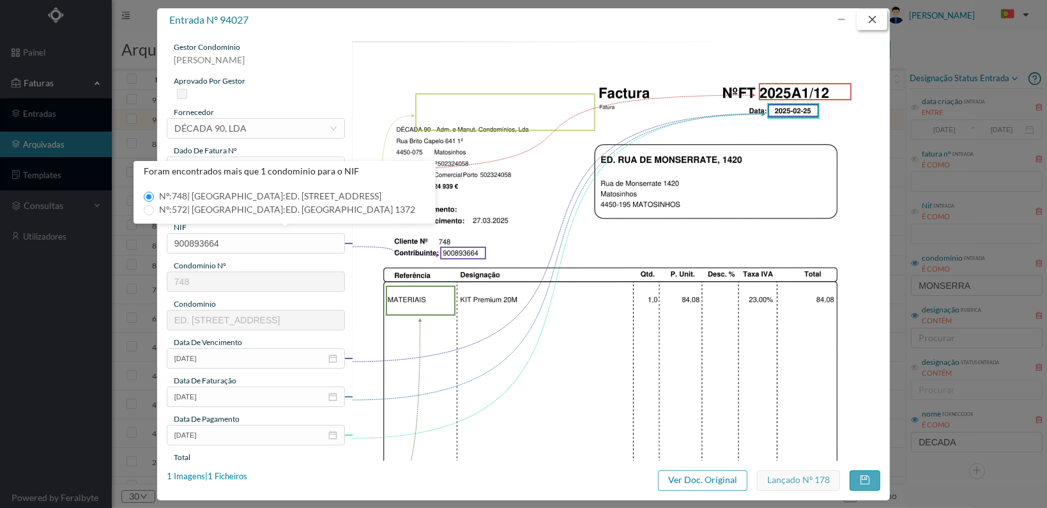  I want to click on button: Lançado nº 178, so click(798, 480).